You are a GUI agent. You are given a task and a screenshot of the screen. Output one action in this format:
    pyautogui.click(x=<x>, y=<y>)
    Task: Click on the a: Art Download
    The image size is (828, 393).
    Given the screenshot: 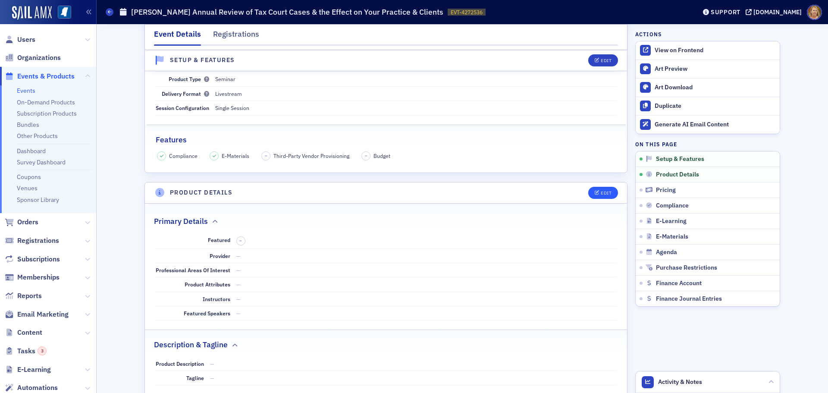 What is the action you would take?
    pyautogui.click(x=708, y=87)
    